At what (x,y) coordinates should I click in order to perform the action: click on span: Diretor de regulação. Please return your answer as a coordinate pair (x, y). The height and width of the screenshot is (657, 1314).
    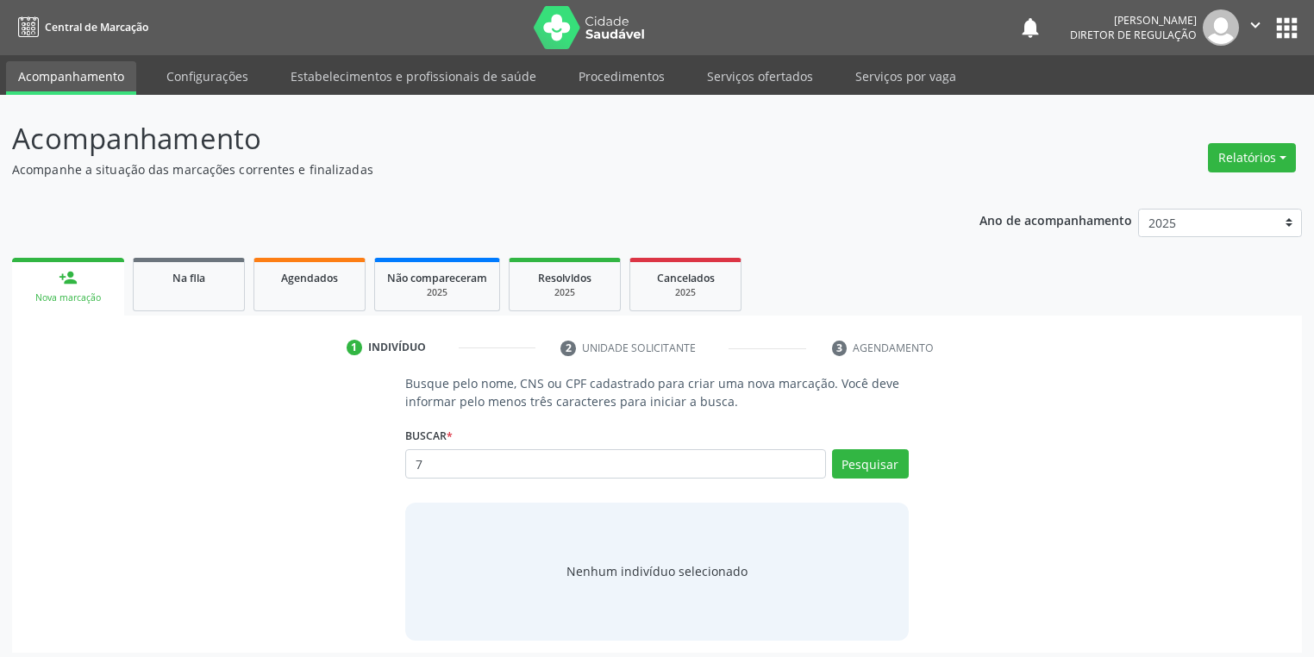
    Looking at the image, I should click on (1133, 34).